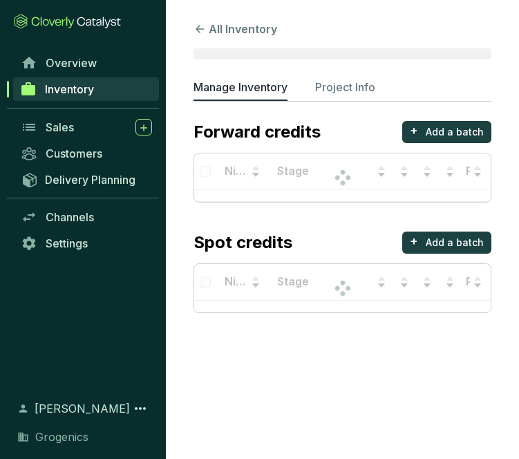  I want to click on p: Project Info, so click(345, 87).